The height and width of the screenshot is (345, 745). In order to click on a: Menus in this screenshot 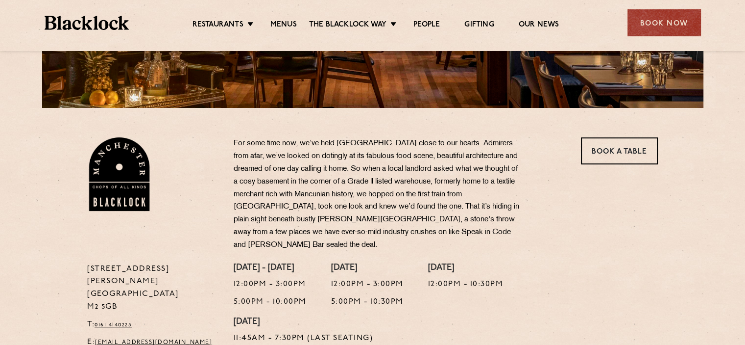, I will do `click(284, 25)`.